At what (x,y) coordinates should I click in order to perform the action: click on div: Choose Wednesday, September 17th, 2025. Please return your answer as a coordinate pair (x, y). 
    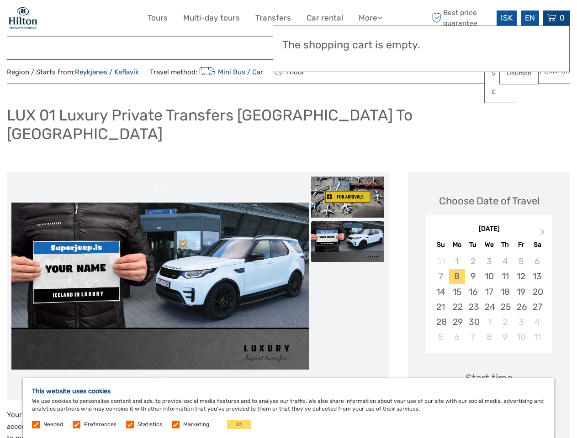
    Looking at the image, I should click on (489, 292).